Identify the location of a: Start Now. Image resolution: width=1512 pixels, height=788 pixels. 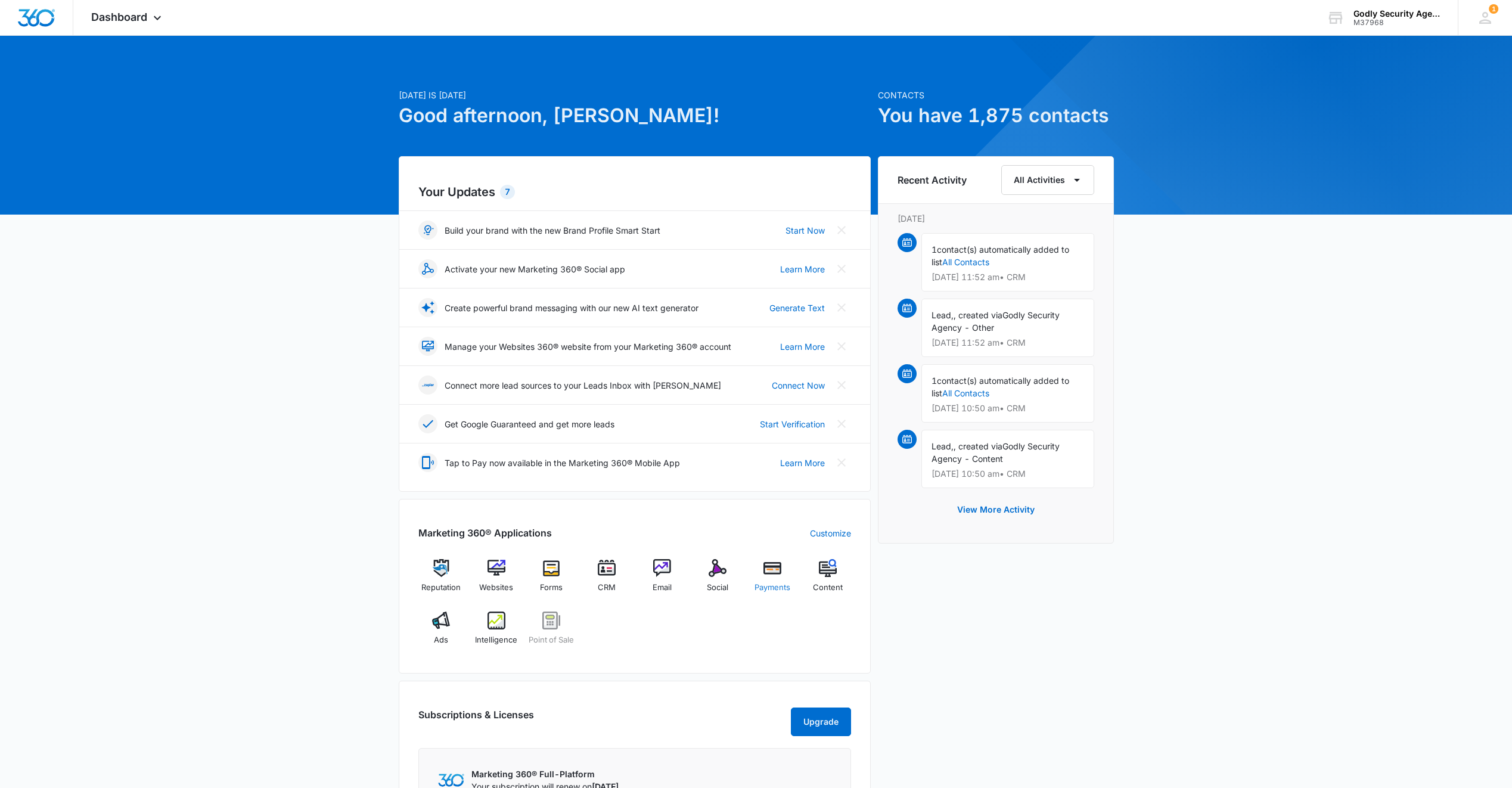
(805, 230).